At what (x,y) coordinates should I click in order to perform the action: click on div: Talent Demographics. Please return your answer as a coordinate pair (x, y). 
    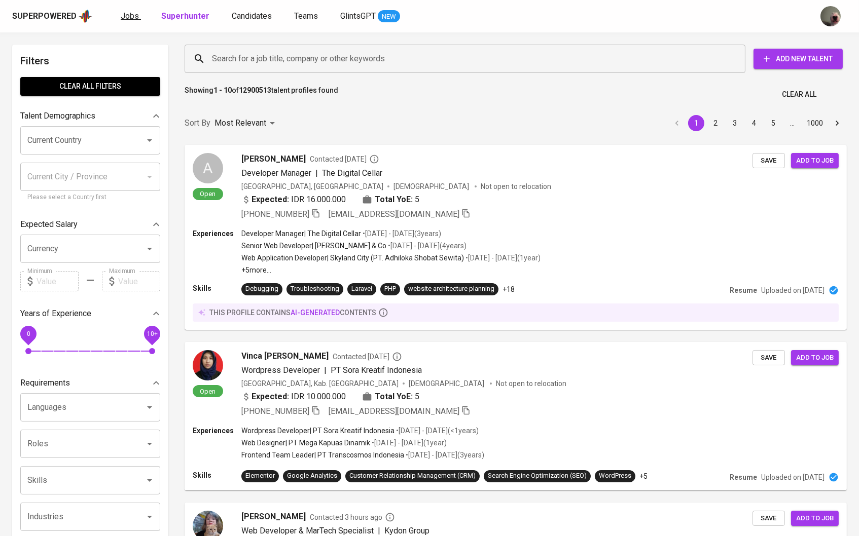
    Looking at the image, I should click on (90, 116).